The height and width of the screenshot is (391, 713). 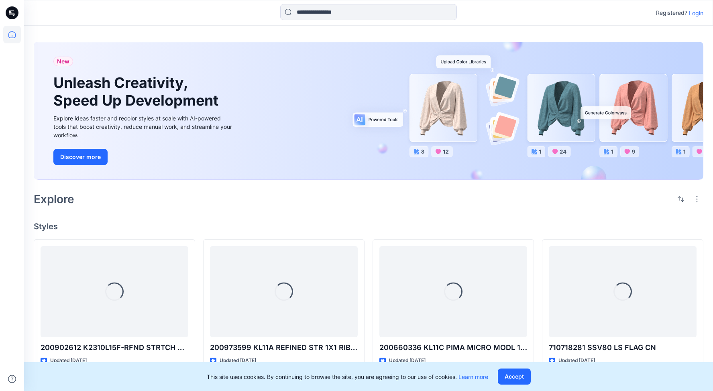 What do you see at coordinates (144, 157) in the screenshot?
I see `a: Discover more` at bounding box center [144, 157].